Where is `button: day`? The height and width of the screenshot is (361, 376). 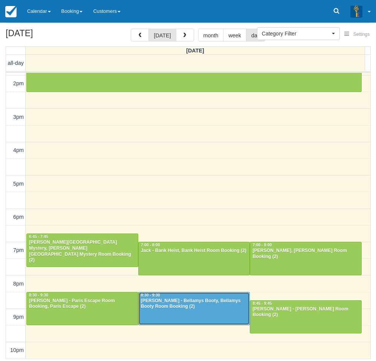
button: day is located at coordinates (255, 35).